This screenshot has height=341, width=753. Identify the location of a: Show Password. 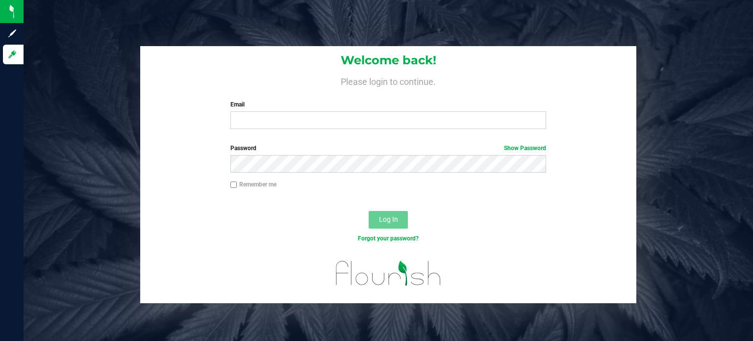
(525, 148).